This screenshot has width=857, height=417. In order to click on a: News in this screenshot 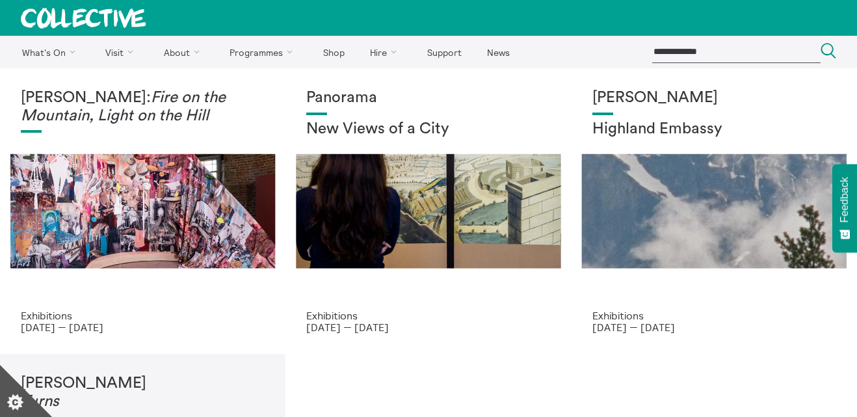, I will do `click(498, 52)`.